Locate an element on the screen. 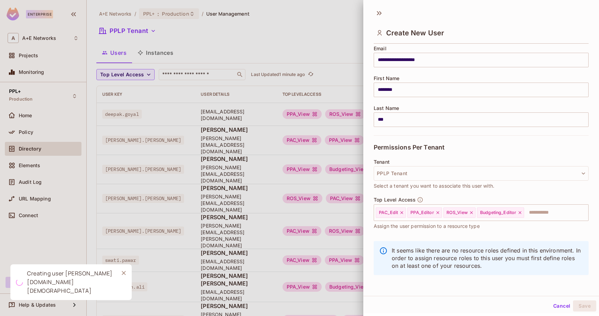 This screenshot has height=316, width=599. div: PPA_Editor is located at coordinates (424, 212).